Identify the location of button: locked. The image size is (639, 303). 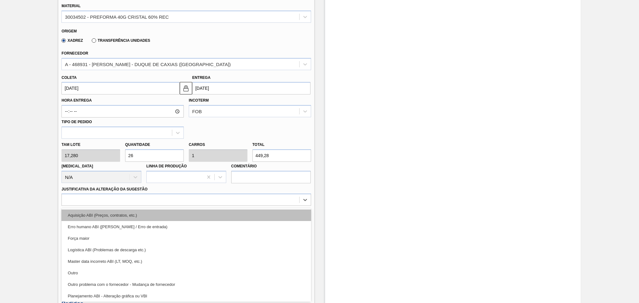
(186, 88).